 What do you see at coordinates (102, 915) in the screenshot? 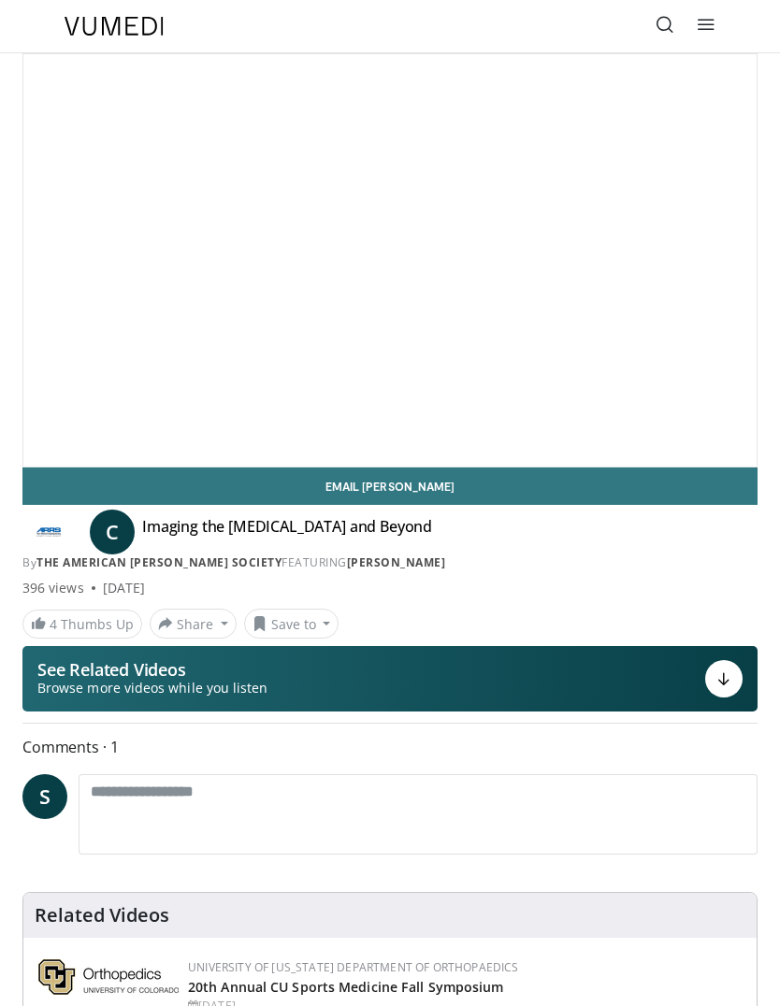
I see `h4: Related Videos` at bounding box center [102, 915].